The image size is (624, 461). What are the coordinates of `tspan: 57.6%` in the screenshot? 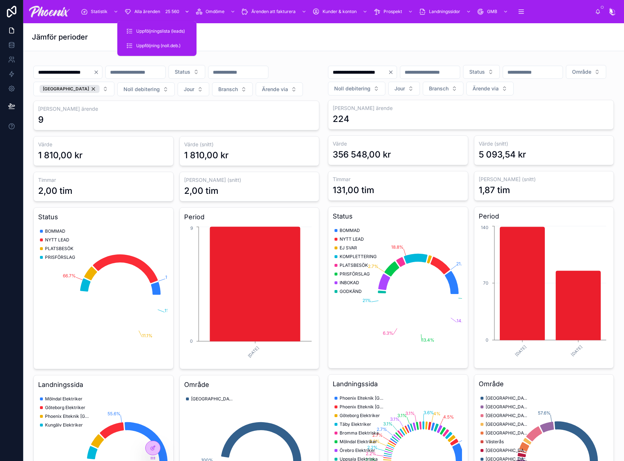 It's located at (543, 413).